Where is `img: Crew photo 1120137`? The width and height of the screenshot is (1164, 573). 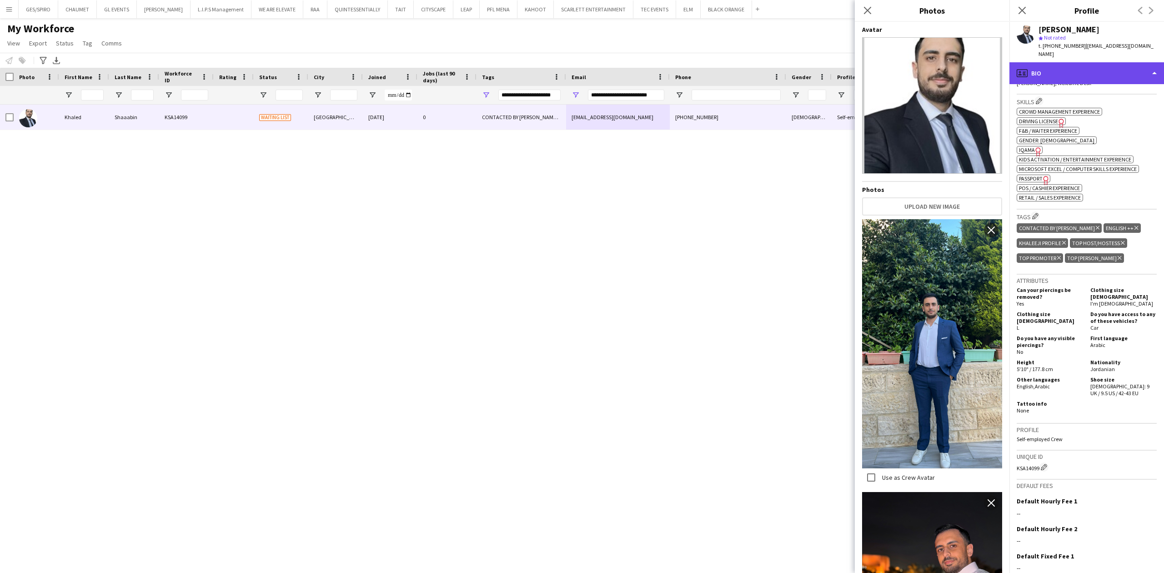
img: Crew photo 1120137 is located at coordinates (932, 344).